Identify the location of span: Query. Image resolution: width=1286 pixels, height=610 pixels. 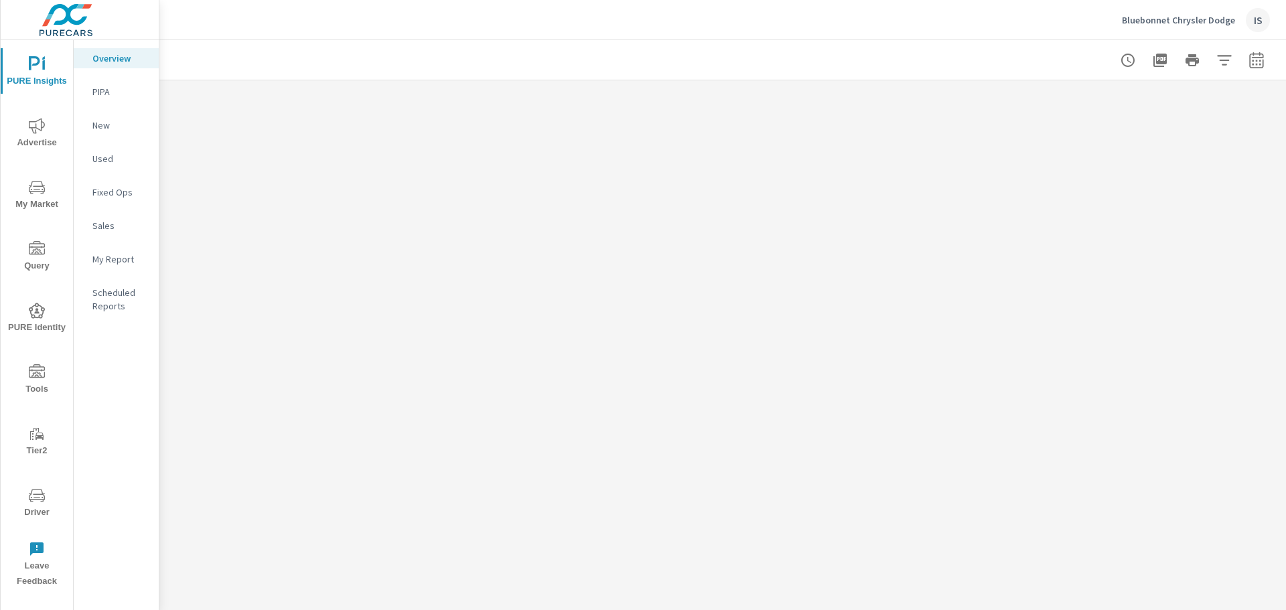
(37, 257).